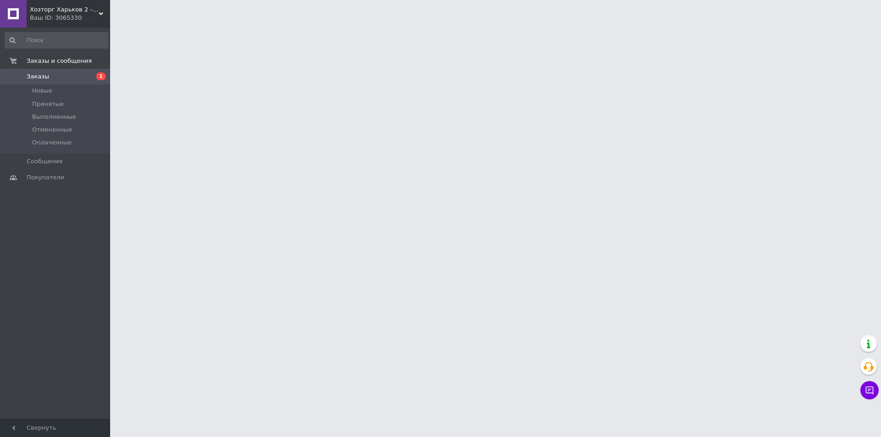 This screenshot has height=437, width=881. I want to click on span: Покупатели, so click(45, 178).